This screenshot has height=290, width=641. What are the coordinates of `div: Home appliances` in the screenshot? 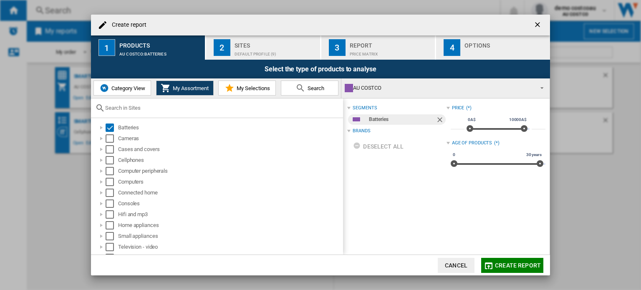 It's located at (230, 225).